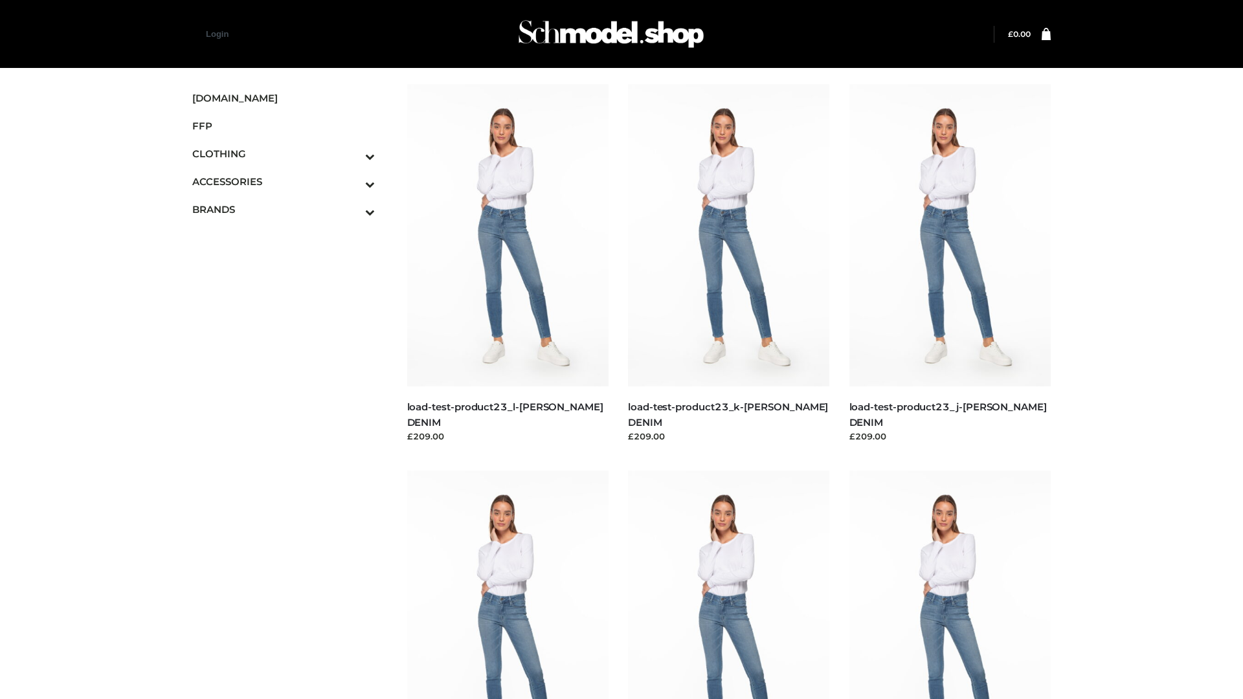 This screenshot has height=699, width=1243. Describe the element at coordinates (611, 34) in the screenshot. I see `a: Schmodel Admin 964` at that location.